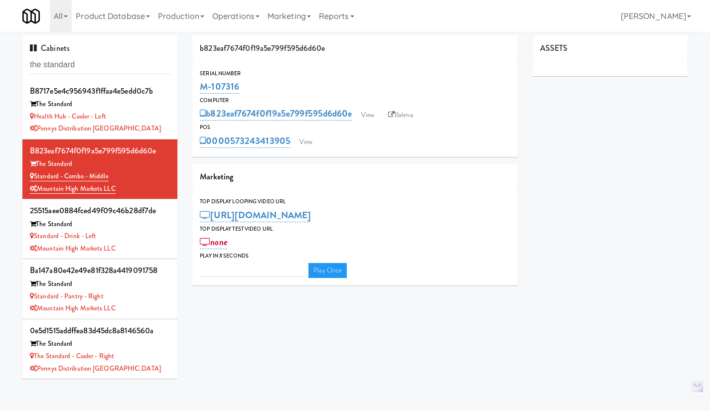 This screenshot has width=710, height=411. I want to click on a: 0000573243413905, so click(245, 141).